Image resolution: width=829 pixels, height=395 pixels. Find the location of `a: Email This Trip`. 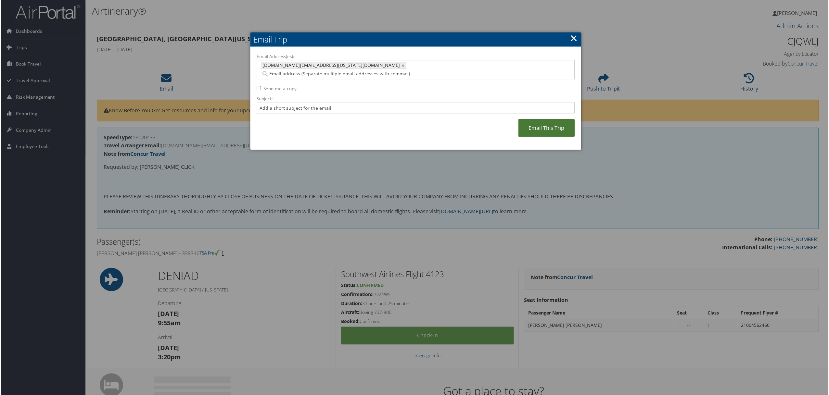

a: Email This Trip is located at coordinates (547, 128).